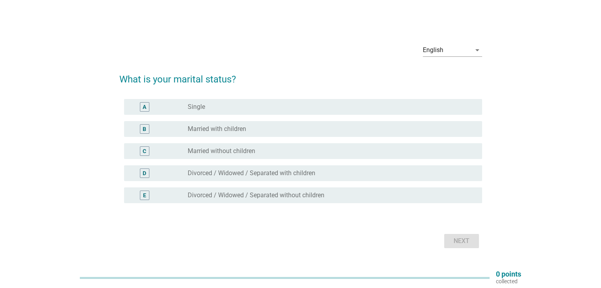 This screenshot has width=601, height=288. I want to click on div: E, so click(145, 196).